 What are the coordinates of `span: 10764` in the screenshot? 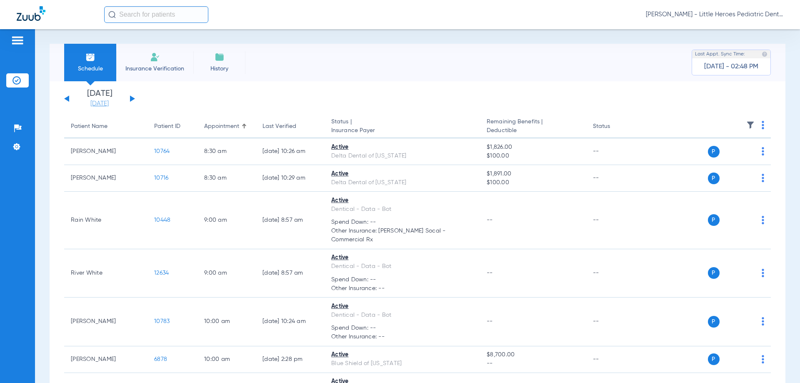 It's located at (162, 151).